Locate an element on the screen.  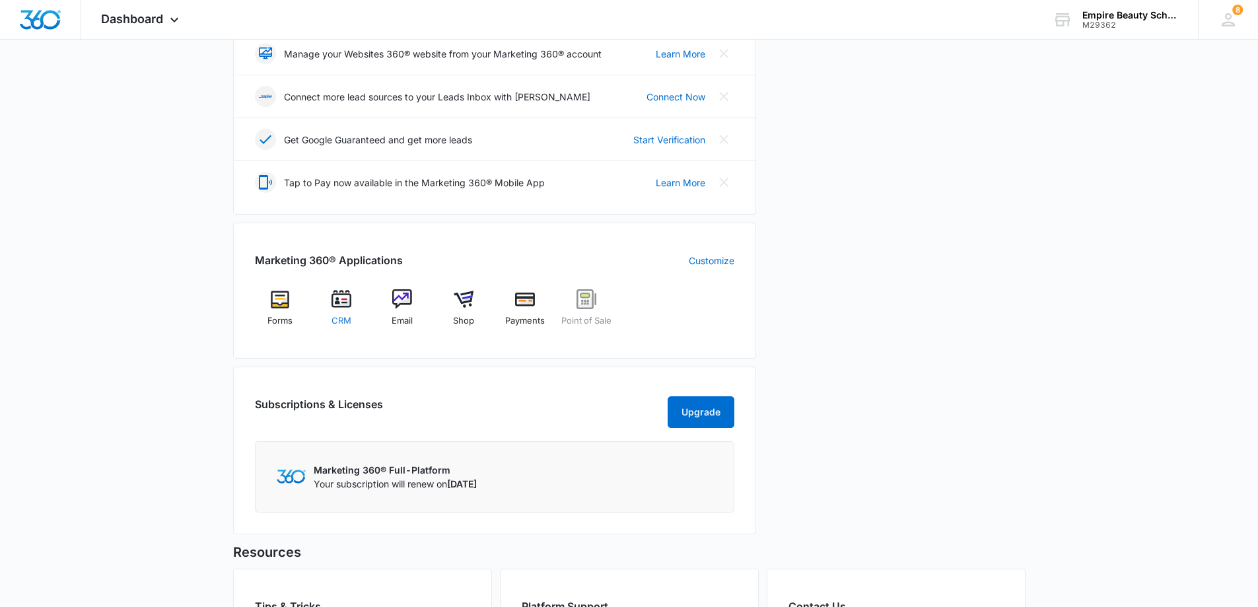
a: CRM is located at coordinates (341, 313).